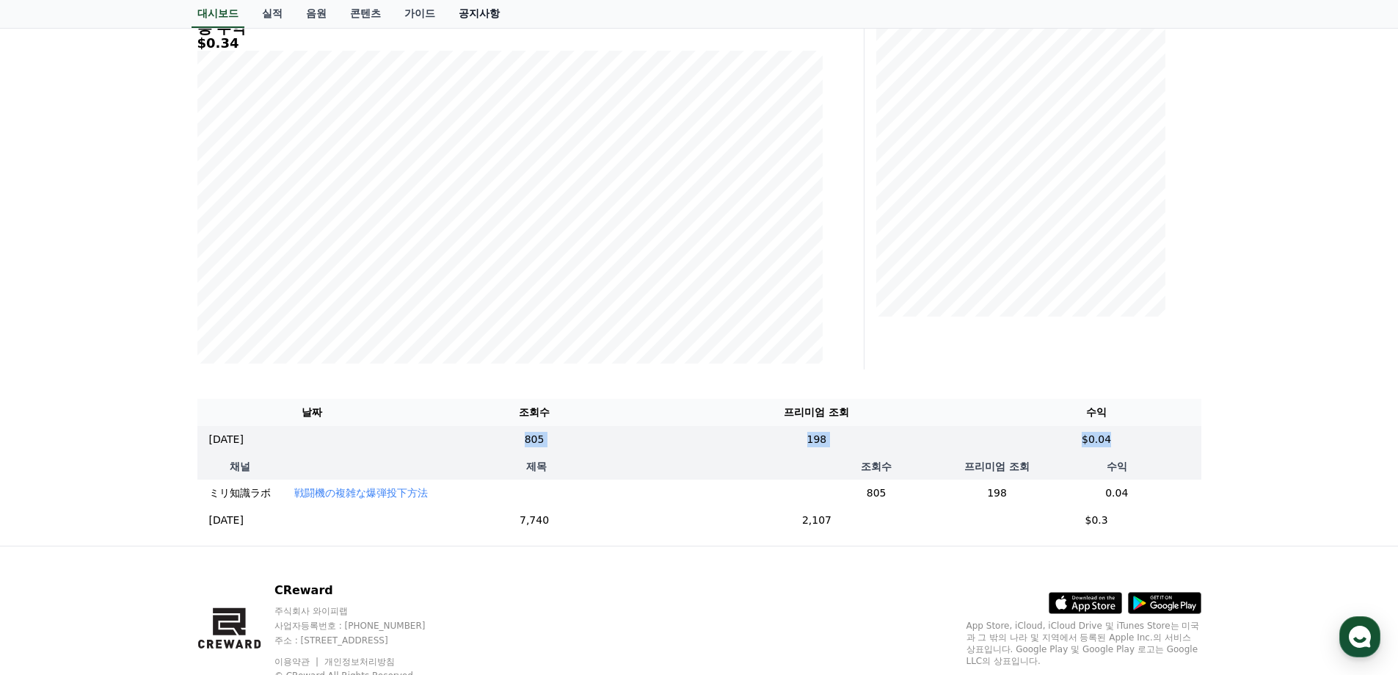 This screenshot has height=675, width=1398. What do you see at coordinates (361, 492) in the screenshot?
I see `p: 戦闘機の複雑な爆弾投下方法` at bounding box center [361, 492].